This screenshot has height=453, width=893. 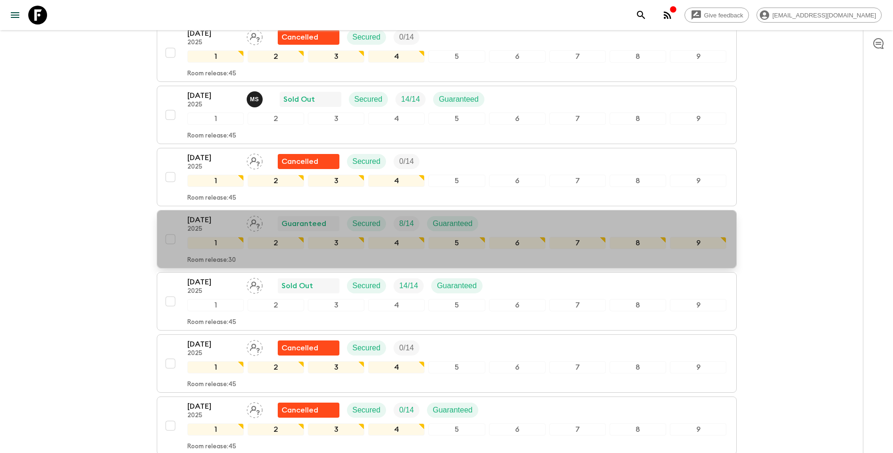 I want to click on button: MS, so click(x=256, y=99).